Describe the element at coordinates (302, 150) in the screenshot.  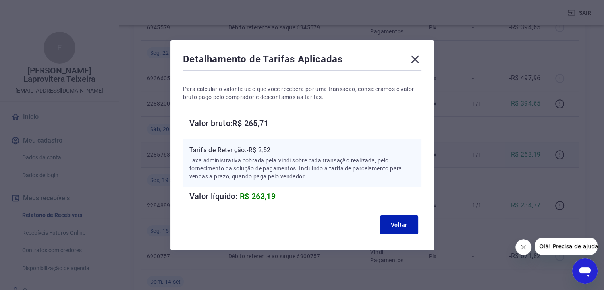
I see `p: Tarifa de Retenção: -R$ 2,52` at that location.